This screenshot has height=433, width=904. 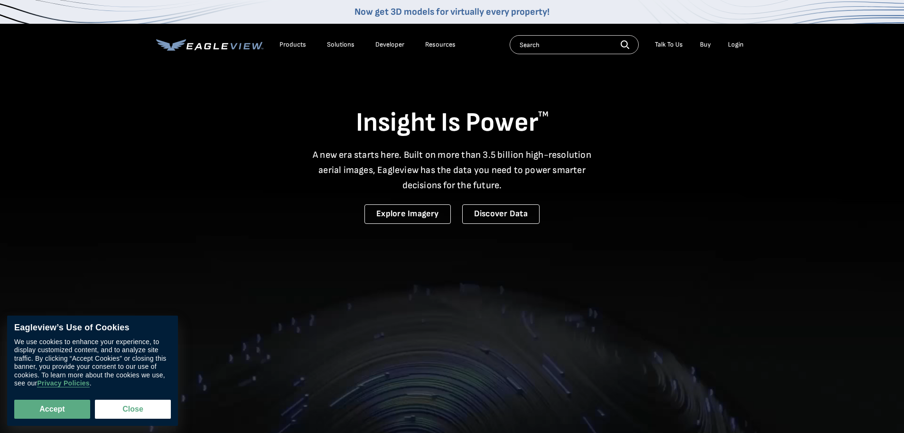 What do you see at coordinates (52, 409) in the screenshot?
I see `button: Accept` at bounding box center [52, 409].